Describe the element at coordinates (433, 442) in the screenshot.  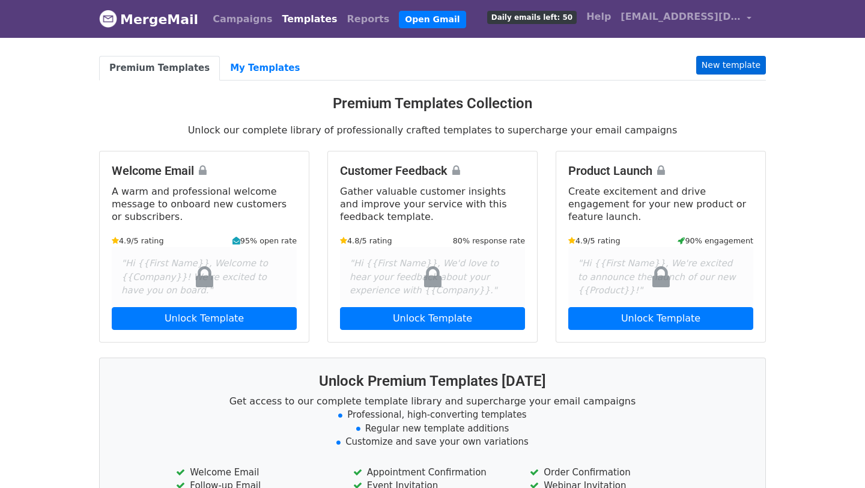
I see `li: Customize and save your own variations` at that location.